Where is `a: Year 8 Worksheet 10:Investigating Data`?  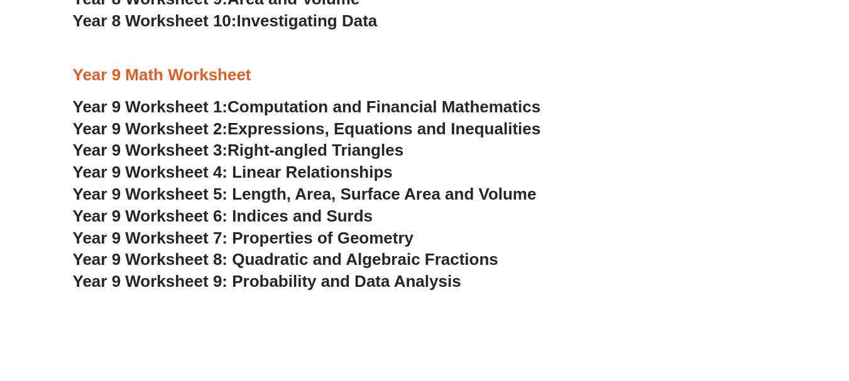 a: Year 8 Worksheet 10:Investigating Data is located at coordinates (225, 21).